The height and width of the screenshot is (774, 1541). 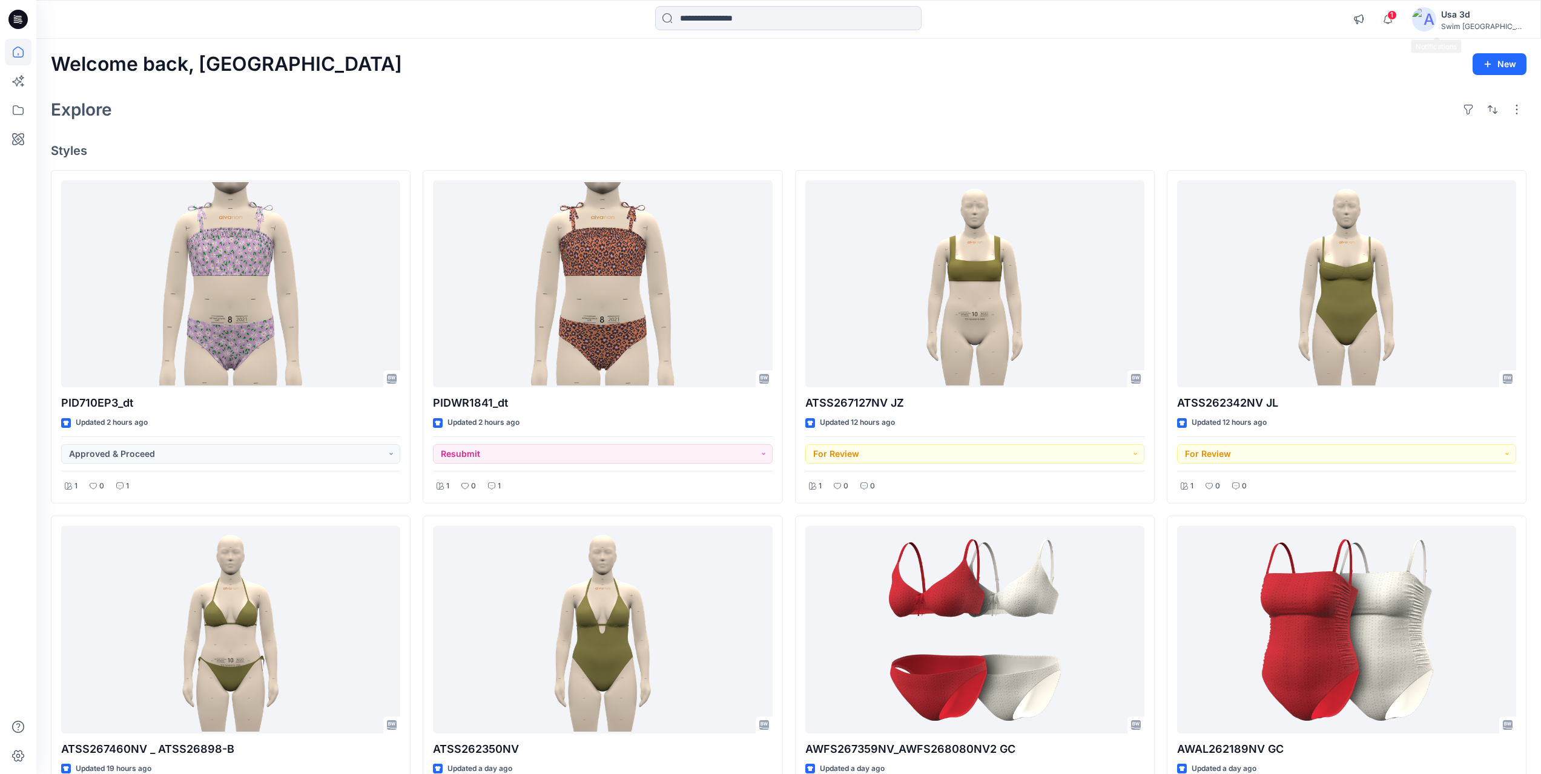 What do you see at coordinates (231, 750) in the screenshot?
I see `p: ATSS267460NV _ ATSS26898-B` at bounding box center [231, 750].